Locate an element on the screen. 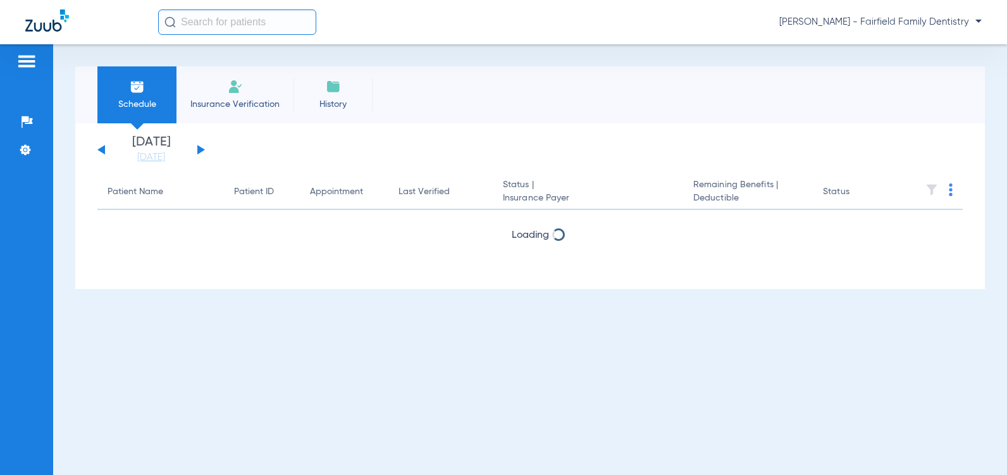  span: Schedule is located at coordinates (137, 104).